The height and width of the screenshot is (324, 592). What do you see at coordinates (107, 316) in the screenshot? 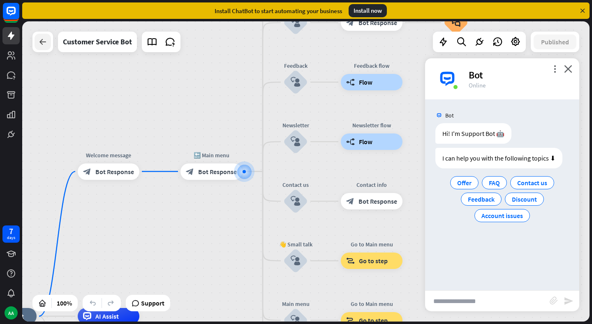
I see `span: AI Assist` at bounding box center [107, 316].